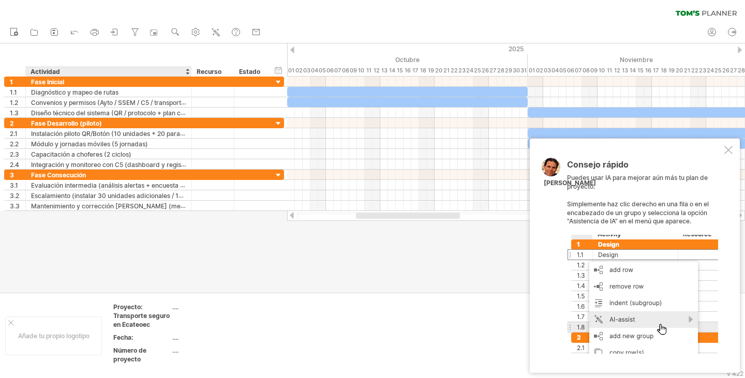 The image size is (745, 378). I want to click on div: Sábado, 18 de octubre de 2025, so click(422, 70).